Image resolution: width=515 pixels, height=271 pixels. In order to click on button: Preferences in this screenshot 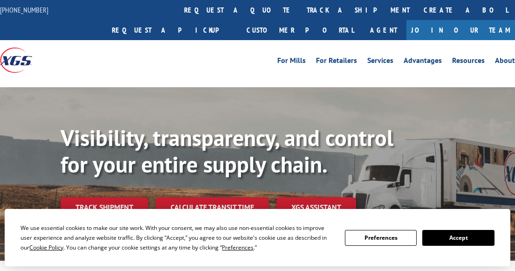, I will do `click(381, 238)`.